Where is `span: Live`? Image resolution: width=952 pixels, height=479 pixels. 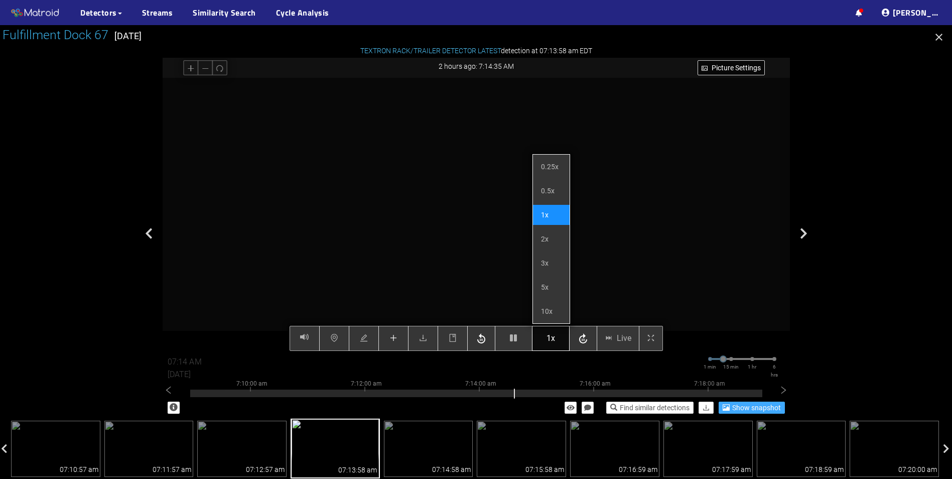 span: Live is located at coordinates (624, 338).